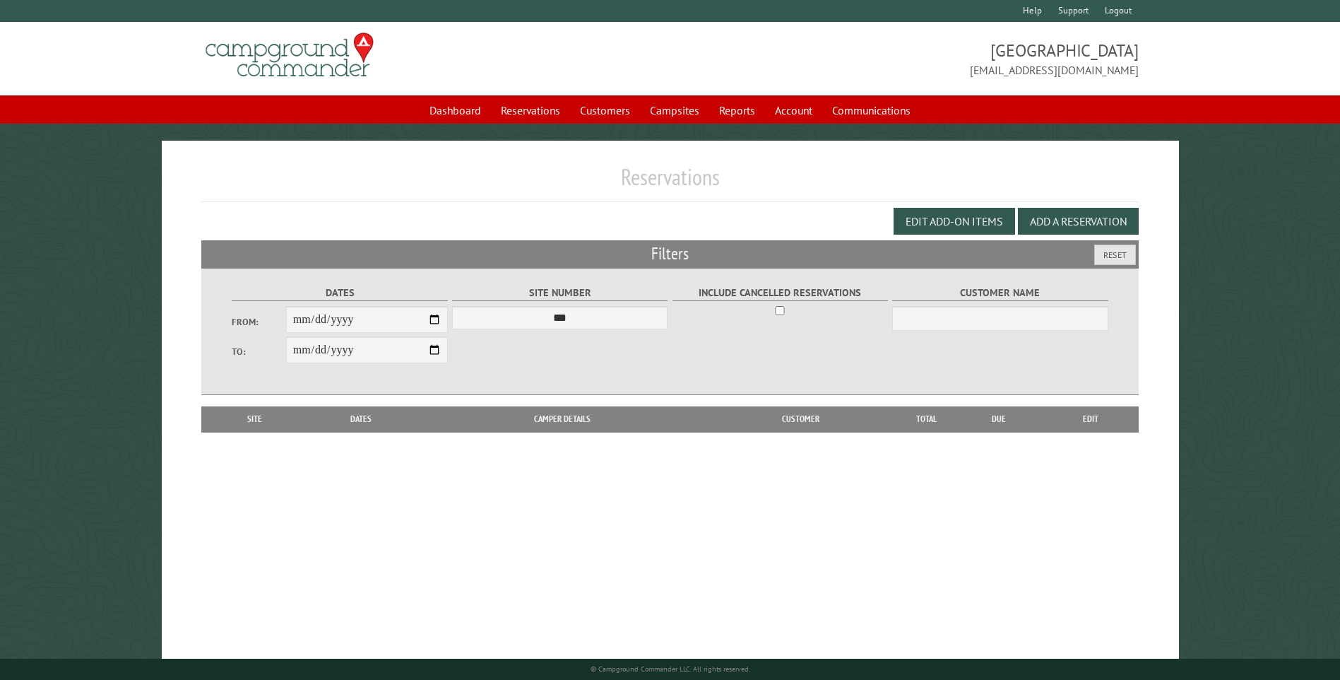  I want to click on img: Campground Commander, so click(290, 55).